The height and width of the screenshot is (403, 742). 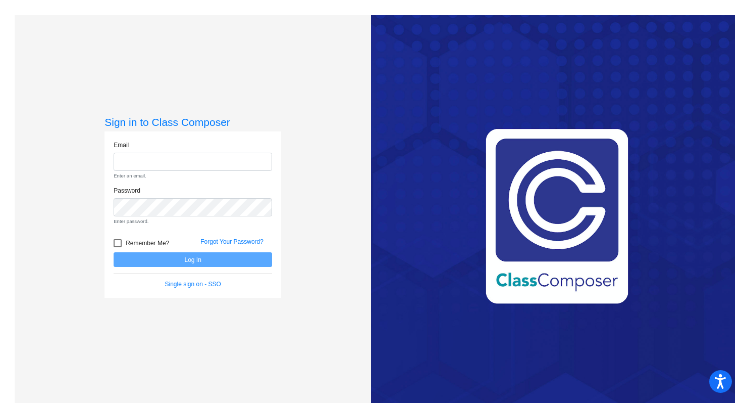 I want to click on small: Enter password., so click(x=193, y=221).